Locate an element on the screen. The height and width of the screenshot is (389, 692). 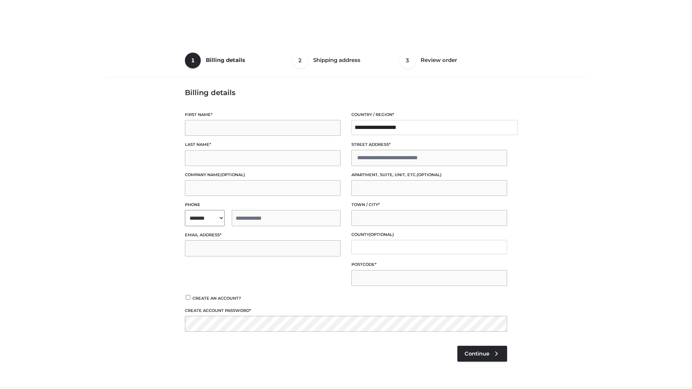
a: Continue is located at coordinates (482, 354).